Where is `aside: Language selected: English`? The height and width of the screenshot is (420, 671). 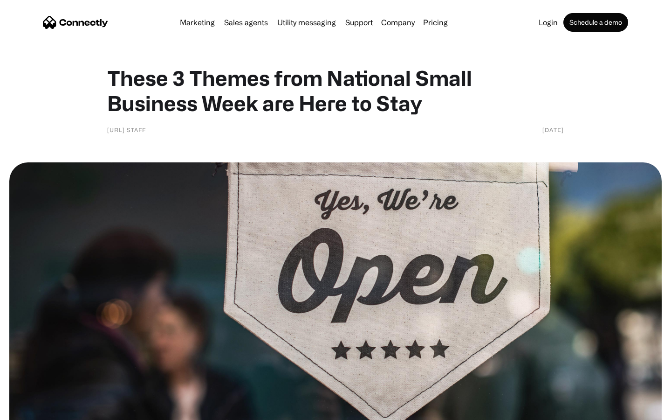
aside: Language selected: English is located at coordinates (33, 410).